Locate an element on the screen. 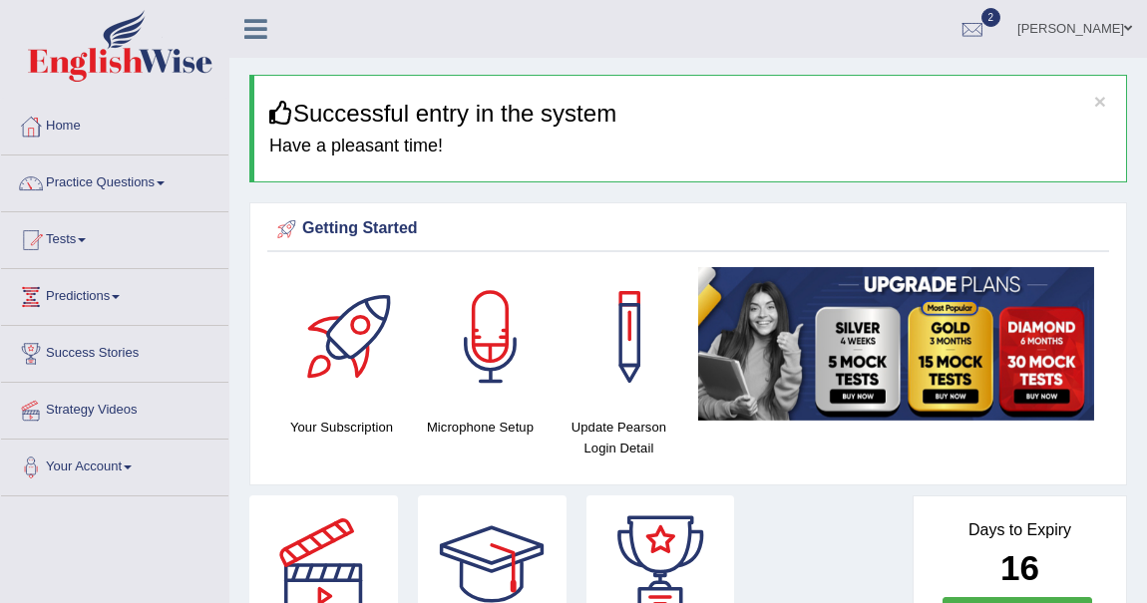  img: small5.jpg is located at coordinates (895, 344).